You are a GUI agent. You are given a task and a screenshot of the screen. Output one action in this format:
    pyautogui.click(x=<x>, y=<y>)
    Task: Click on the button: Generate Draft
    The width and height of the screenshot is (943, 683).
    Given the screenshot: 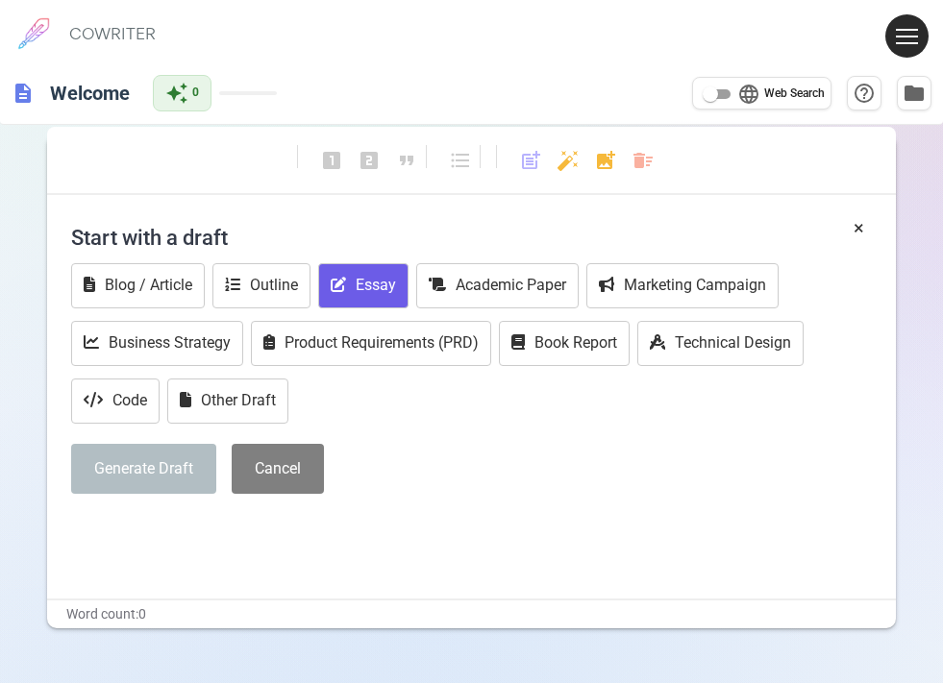 What is the action you would take?
    pyautogui.click(x=143, y=469)
    